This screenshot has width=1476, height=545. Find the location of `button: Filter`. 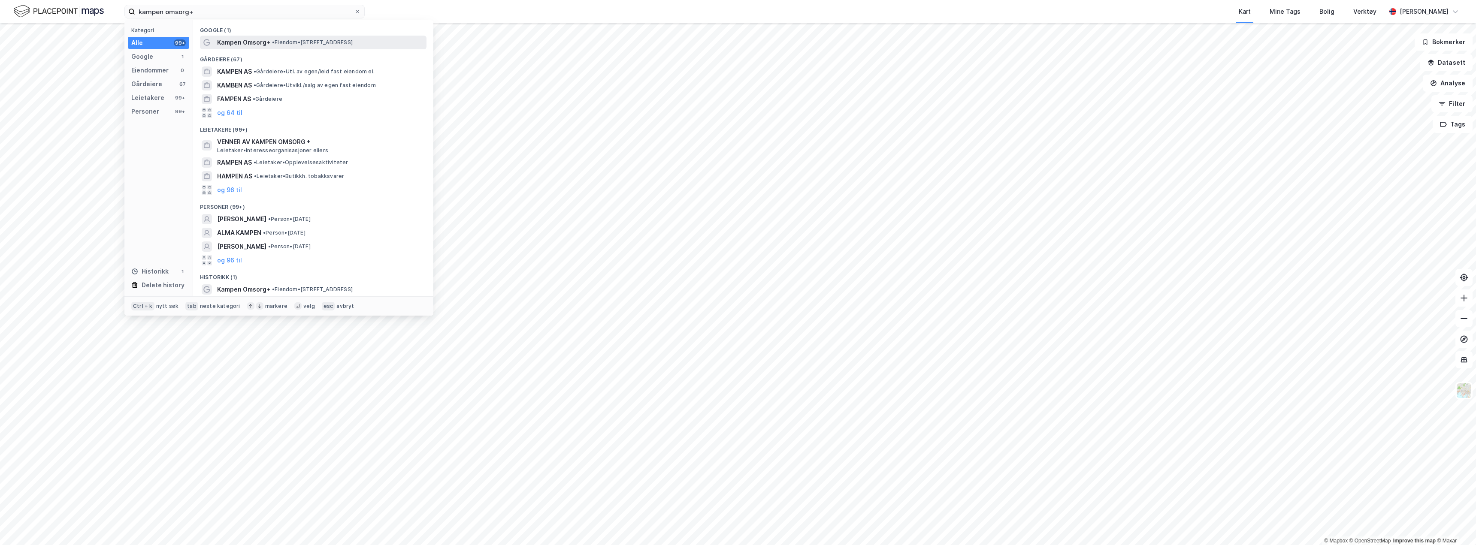

button: Filter is located at coordinates (1452, 104).